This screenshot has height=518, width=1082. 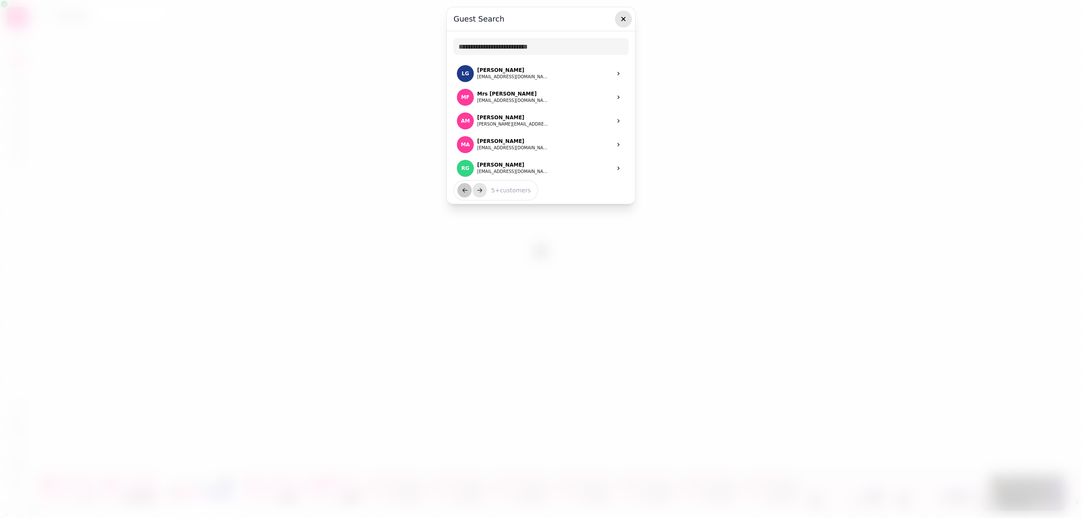 I want to click on span: AM, so click(x=465, y=121).